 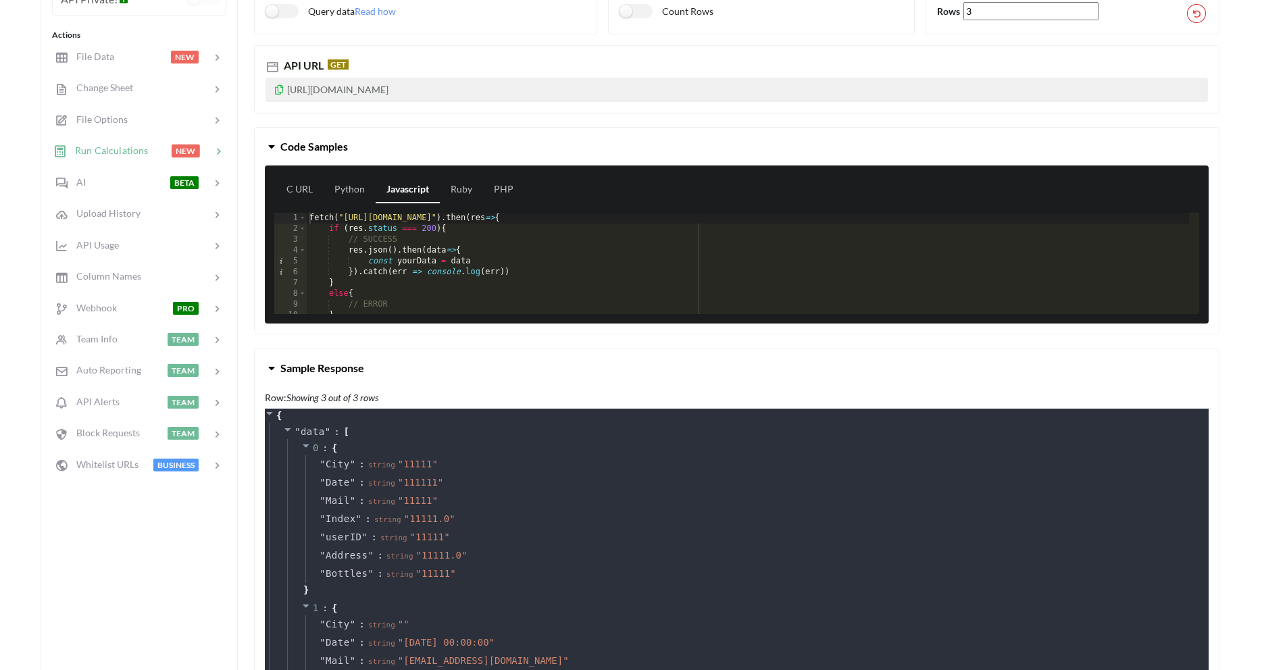 I want to click on div: 2, so click(x=290, y=229).